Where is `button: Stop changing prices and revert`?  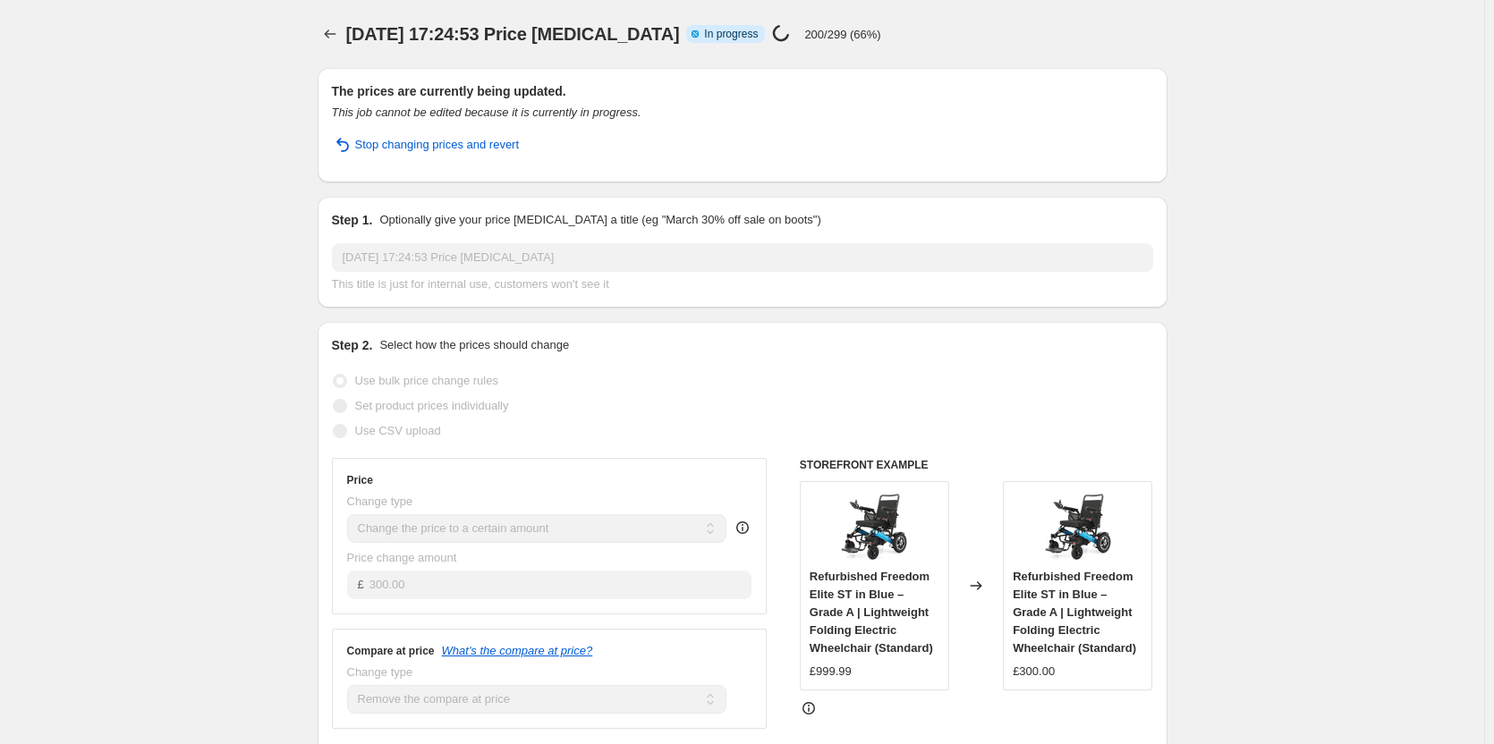
button: Stop changing prices and revert is located at coordinates (426, 145).